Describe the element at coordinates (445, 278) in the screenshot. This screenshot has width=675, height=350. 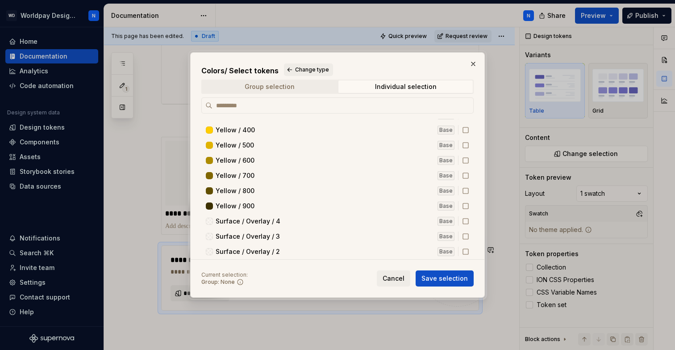
I see `button: Save selection` at that location.